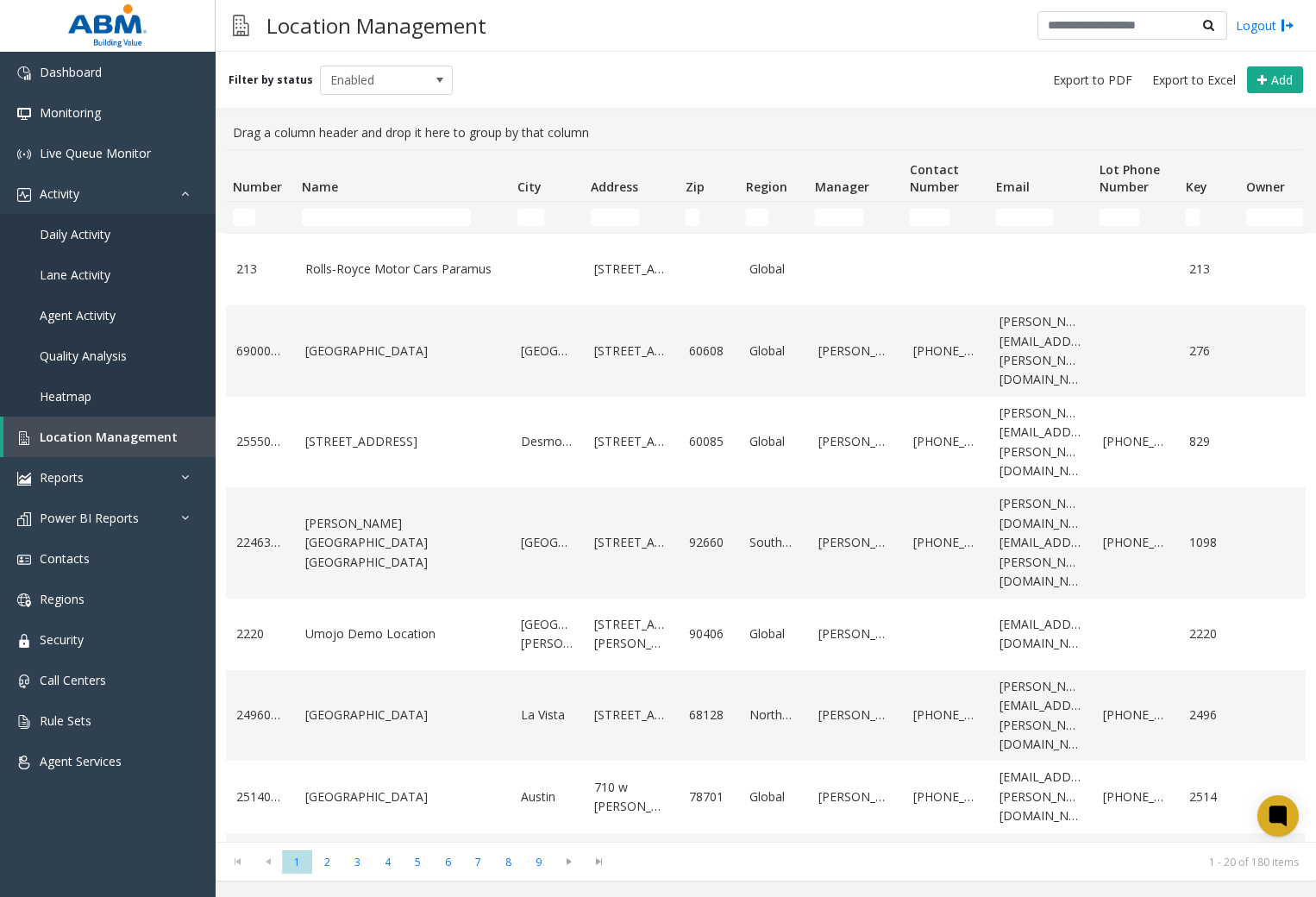 The width and height of the screenshot is (1316, 897). I want to click on input: Key Filter, so click(1192, 218).